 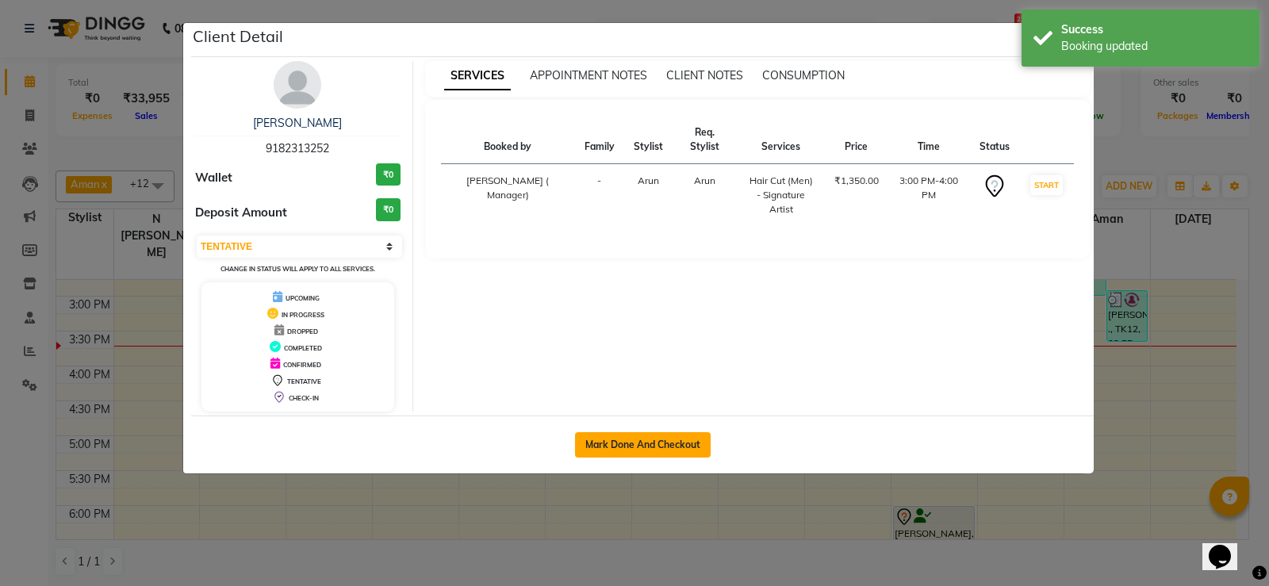 I want to click on td: 3:00 PM-4:00 PM, so click(x=929, y=195).